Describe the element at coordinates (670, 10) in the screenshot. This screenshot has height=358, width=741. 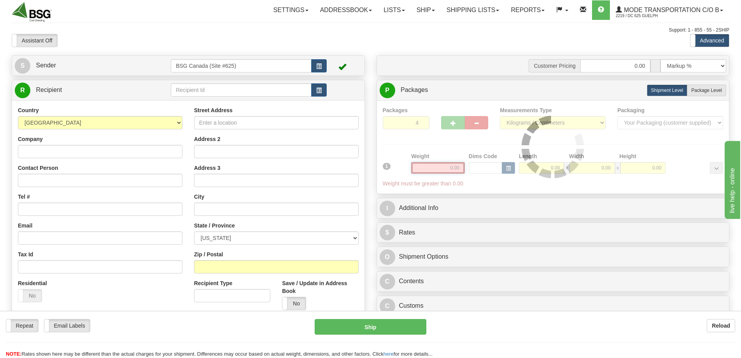
I see `a: Mode Transportation c/o B 2219 / DC 625 Guelph` at that location.